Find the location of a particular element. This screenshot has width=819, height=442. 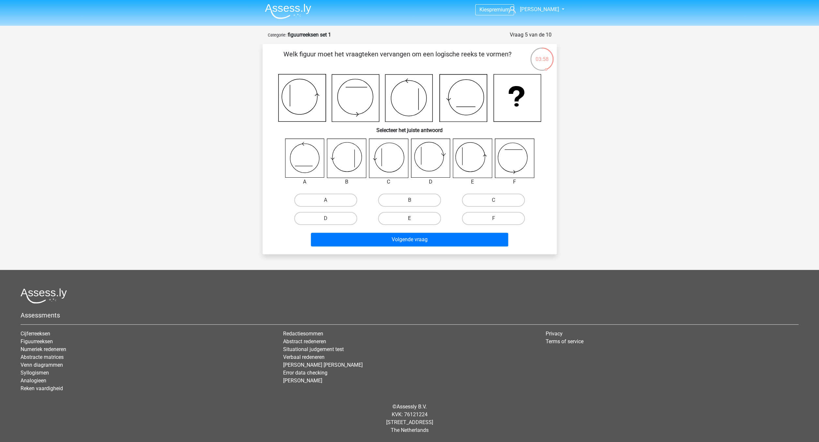

div: C is located at coordinates (388, 182).